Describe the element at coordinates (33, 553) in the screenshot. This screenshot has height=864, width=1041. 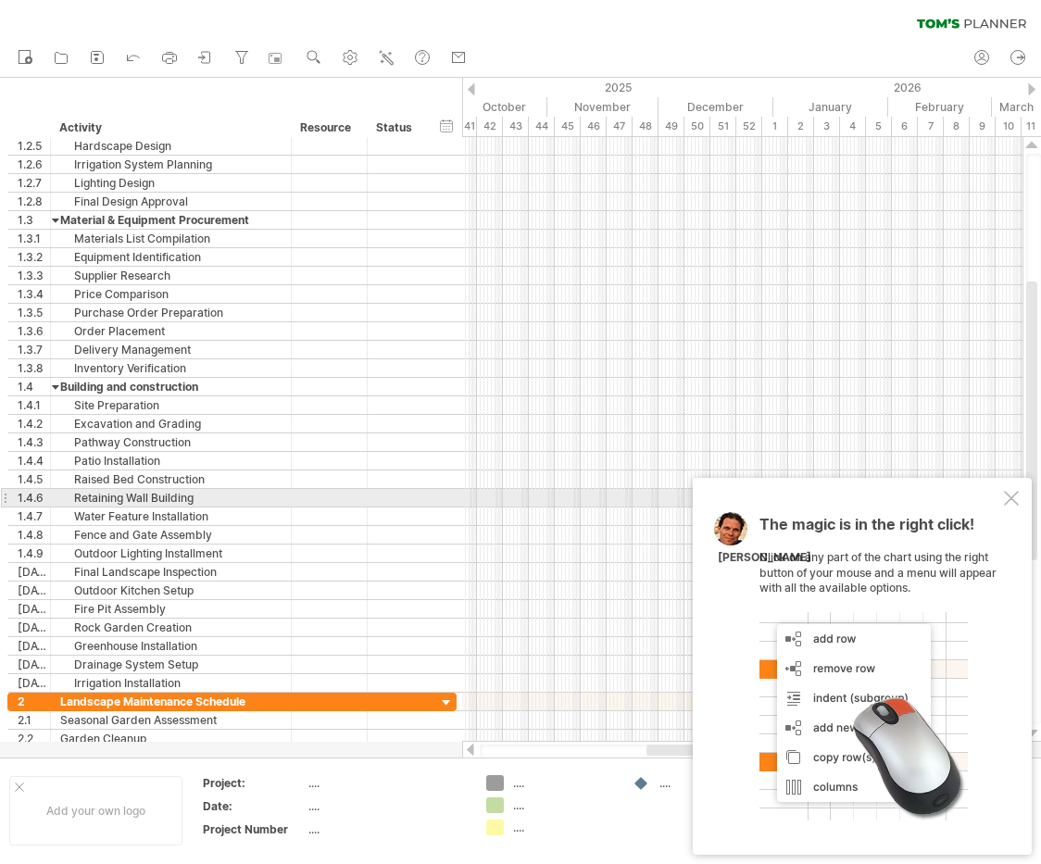
I see `div: 1.4.9` at that location.